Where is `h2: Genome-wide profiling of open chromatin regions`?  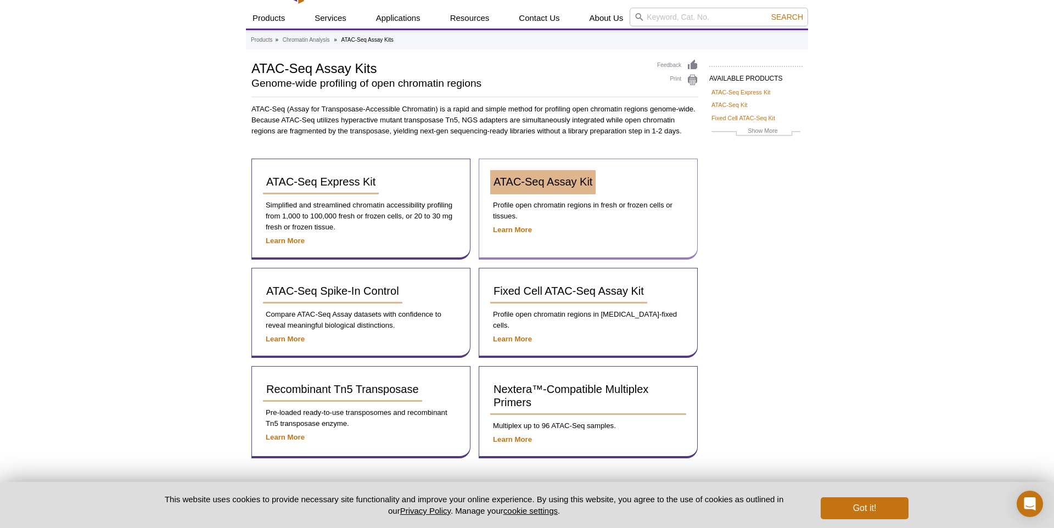 h2: Genome-wide profiling of open chromatin regions is located at coordinates (448, 83).